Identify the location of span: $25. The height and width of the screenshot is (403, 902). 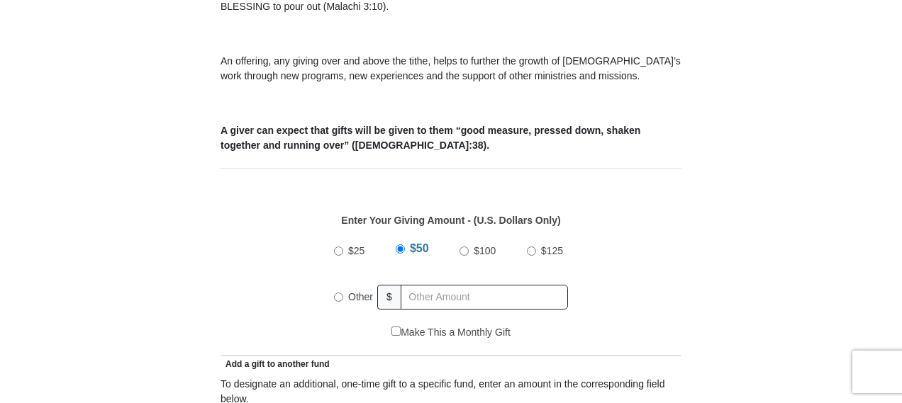
(356, 251).